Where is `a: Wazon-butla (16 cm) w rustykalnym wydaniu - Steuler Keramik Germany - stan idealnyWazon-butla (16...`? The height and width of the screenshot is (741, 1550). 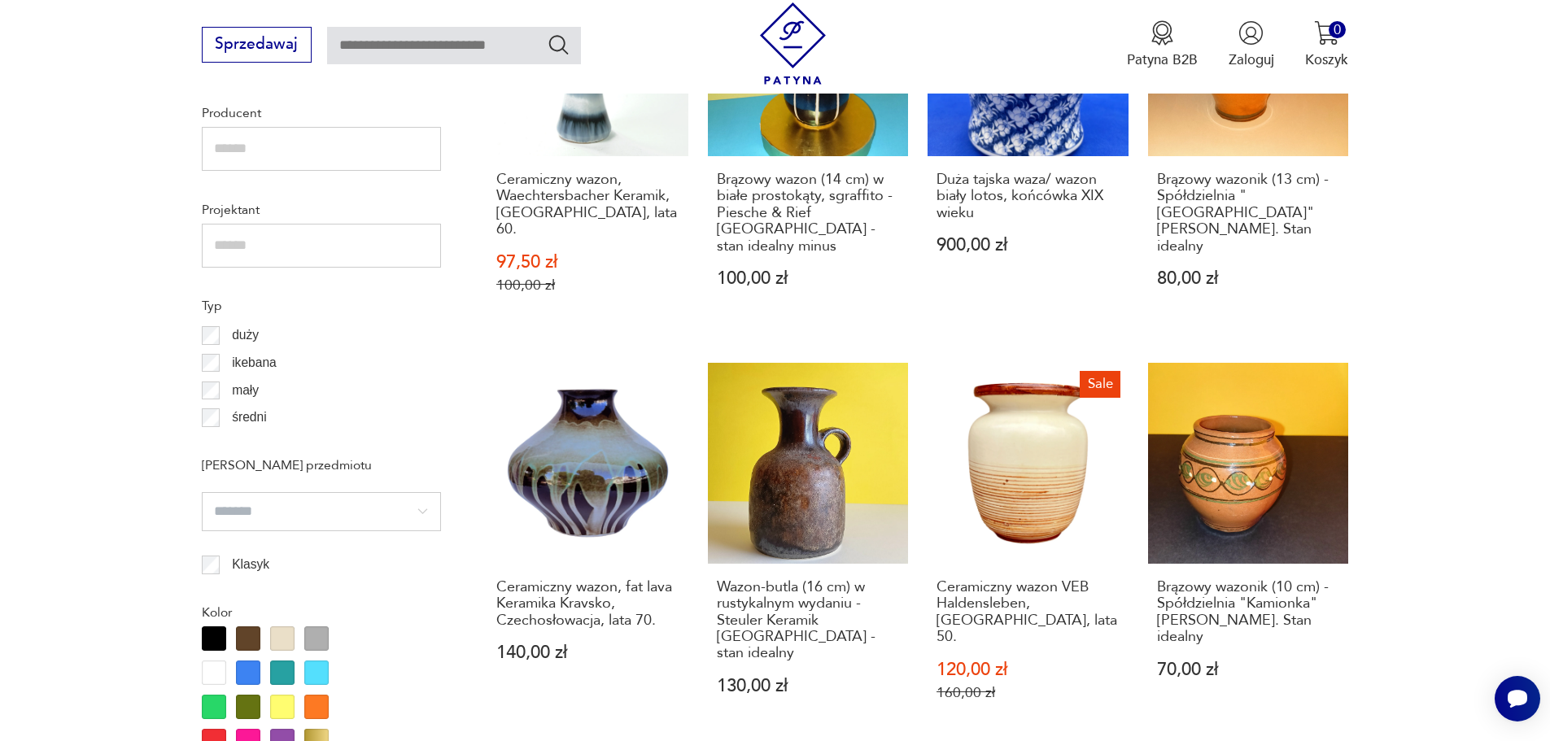
a: Wazon-butla (16 cm) w rustykalnym wydaniu - Steuler Keramik Germany - stan idealnyWazon-butla (16... is located at coordinates (808, 551).